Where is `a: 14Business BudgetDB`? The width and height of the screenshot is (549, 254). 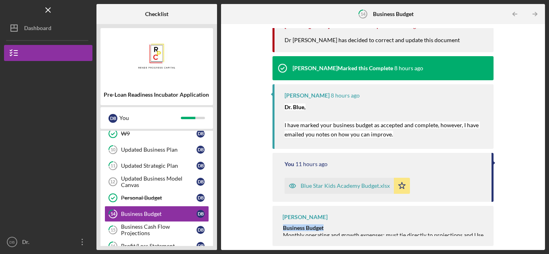 a: 14Business BudgetDB is located at coordinates (157, 214).